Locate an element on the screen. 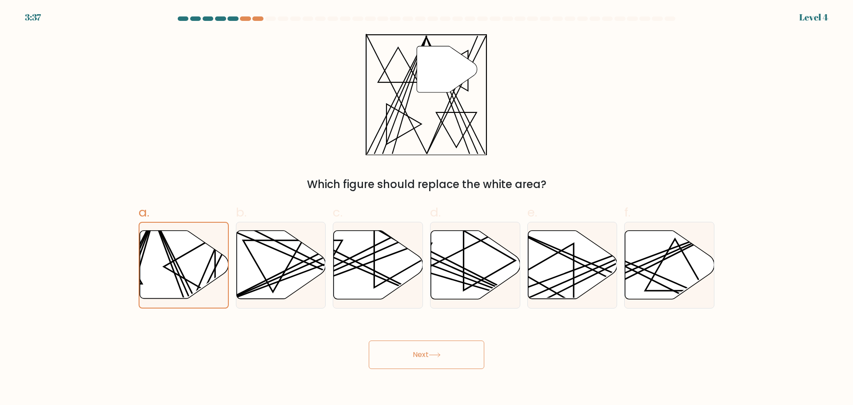 The height and width of the screenshot is (405, 853). span: a. is located at coordinates (144, 212).